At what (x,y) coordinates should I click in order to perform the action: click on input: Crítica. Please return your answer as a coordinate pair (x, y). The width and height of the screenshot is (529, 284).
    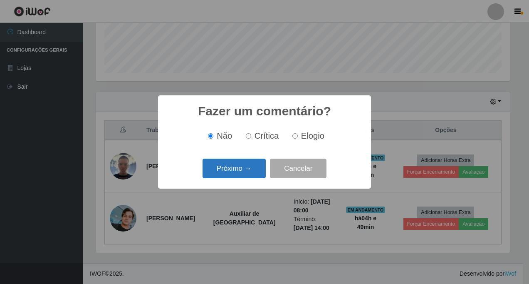
    Looking at the image, I should click on (248, 136).